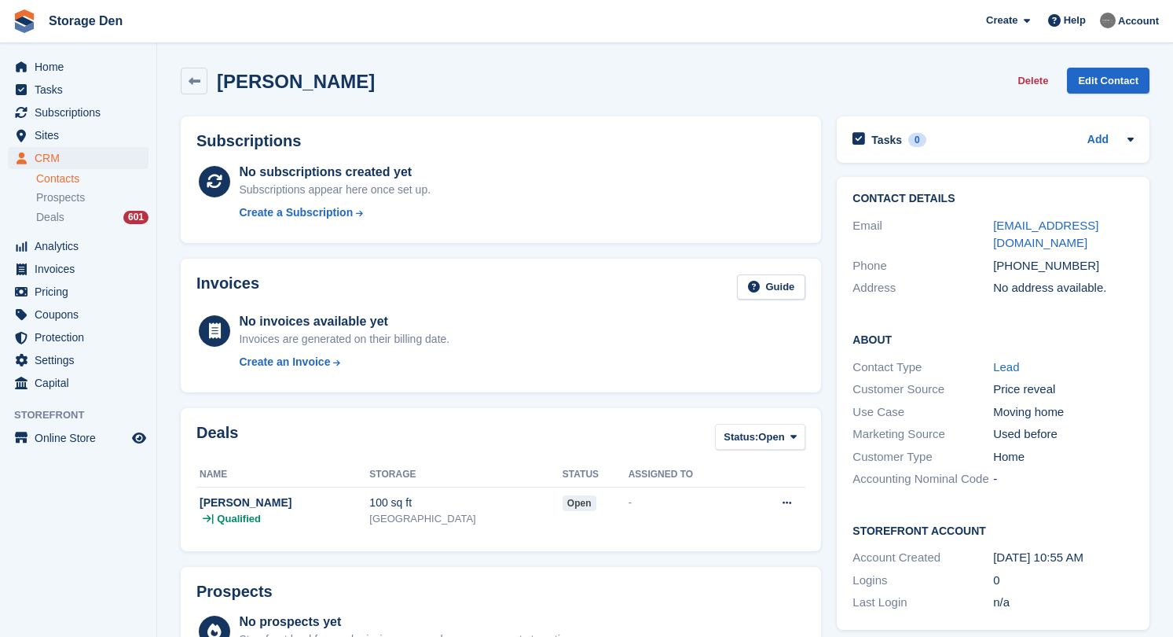 The width and height of the screenshot is (1173, 637). I want to click on h2: Tasks, so click(887, 140).